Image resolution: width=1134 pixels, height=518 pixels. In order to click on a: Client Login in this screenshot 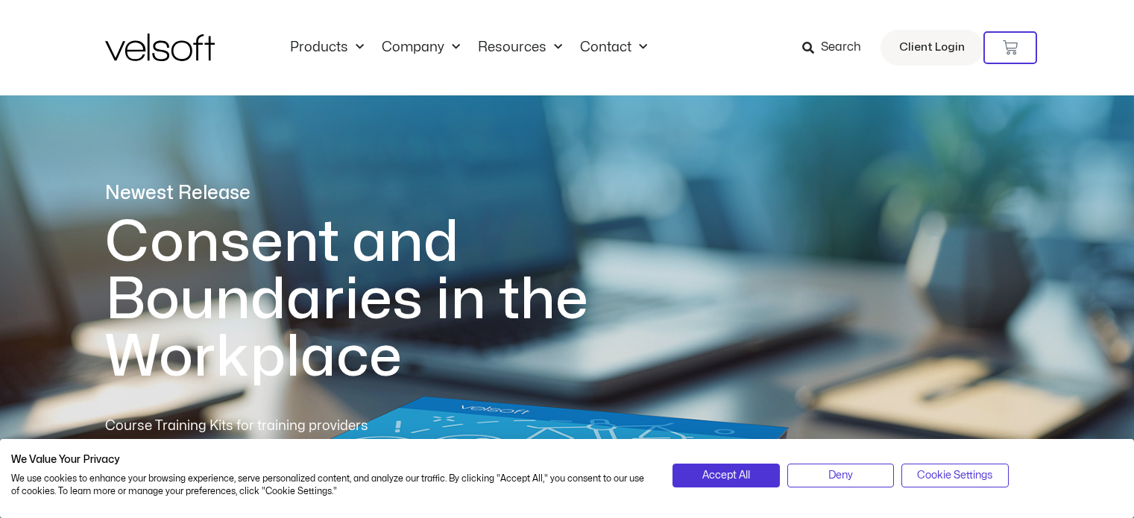, I will do `click(932, 48)`.